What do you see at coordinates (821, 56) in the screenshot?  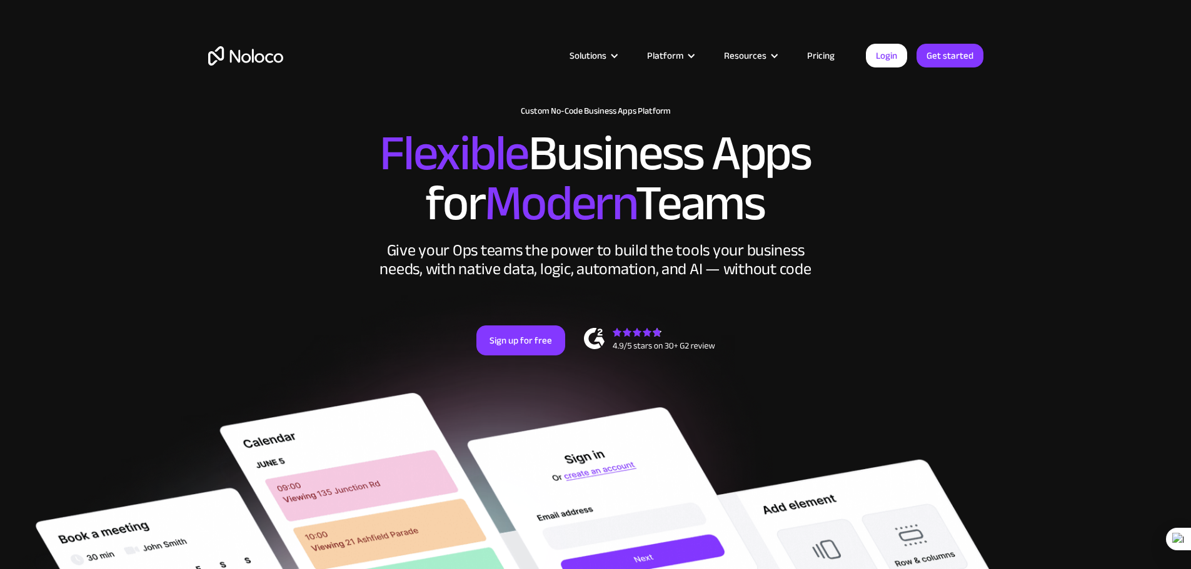 I see `a: Pricing` at bounding box center [821, 56].